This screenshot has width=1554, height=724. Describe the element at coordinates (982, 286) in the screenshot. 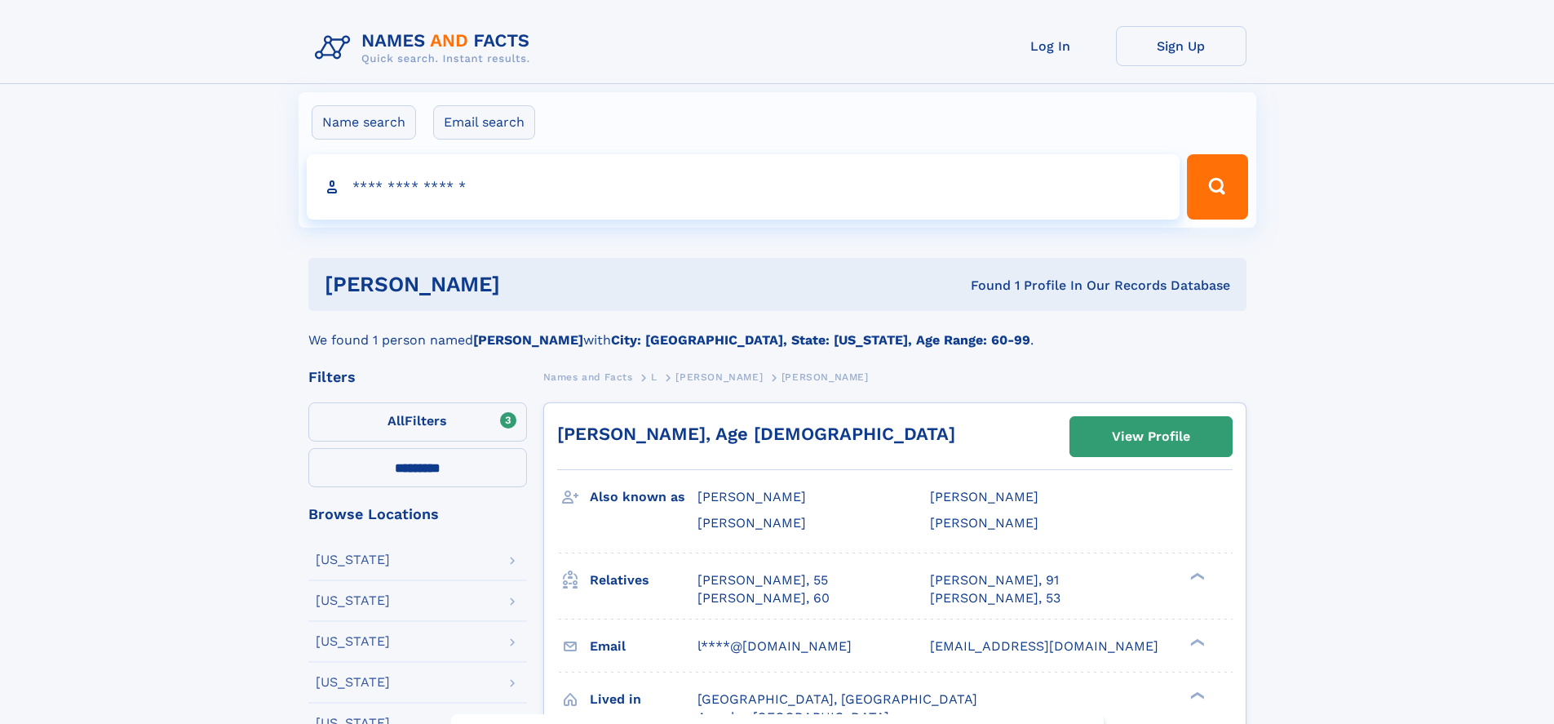

I see `div: Found 1 Profile In Our Records Database` at that location.